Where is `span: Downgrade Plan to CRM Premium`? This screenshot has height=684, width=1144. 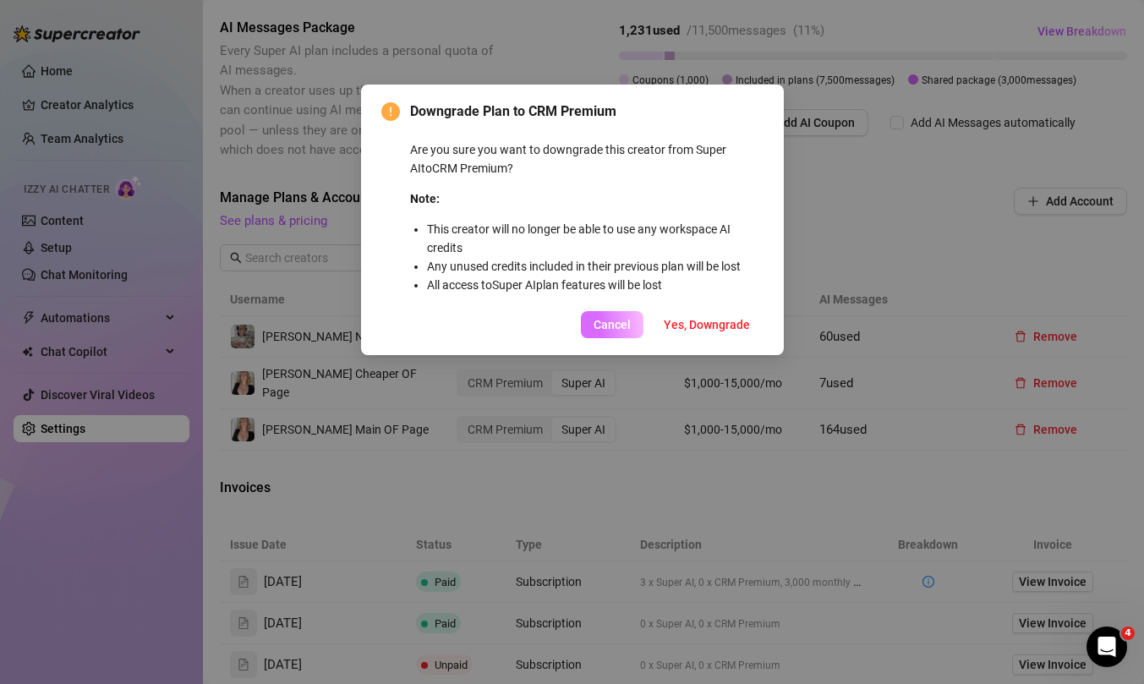
span: Downgrade Plan to CRM Premium is located at coordinates (587, 112).